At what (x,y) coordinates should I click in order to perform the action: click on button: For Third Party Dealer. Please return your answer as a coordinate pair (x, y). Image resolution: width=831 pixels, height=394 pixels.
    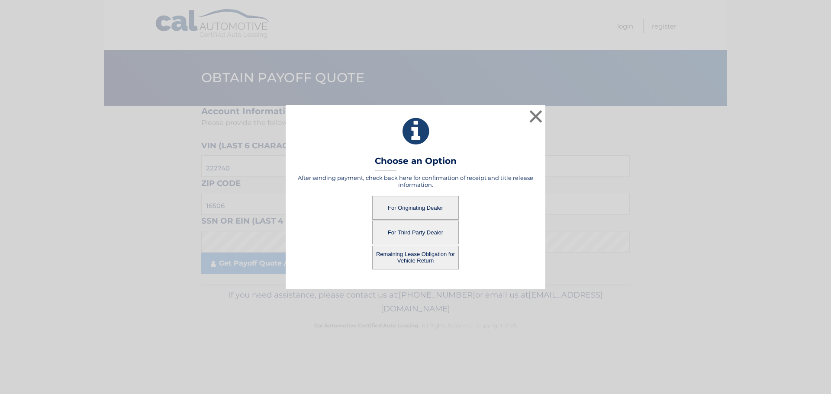
    Looking at the image, I should click on (416, 232).